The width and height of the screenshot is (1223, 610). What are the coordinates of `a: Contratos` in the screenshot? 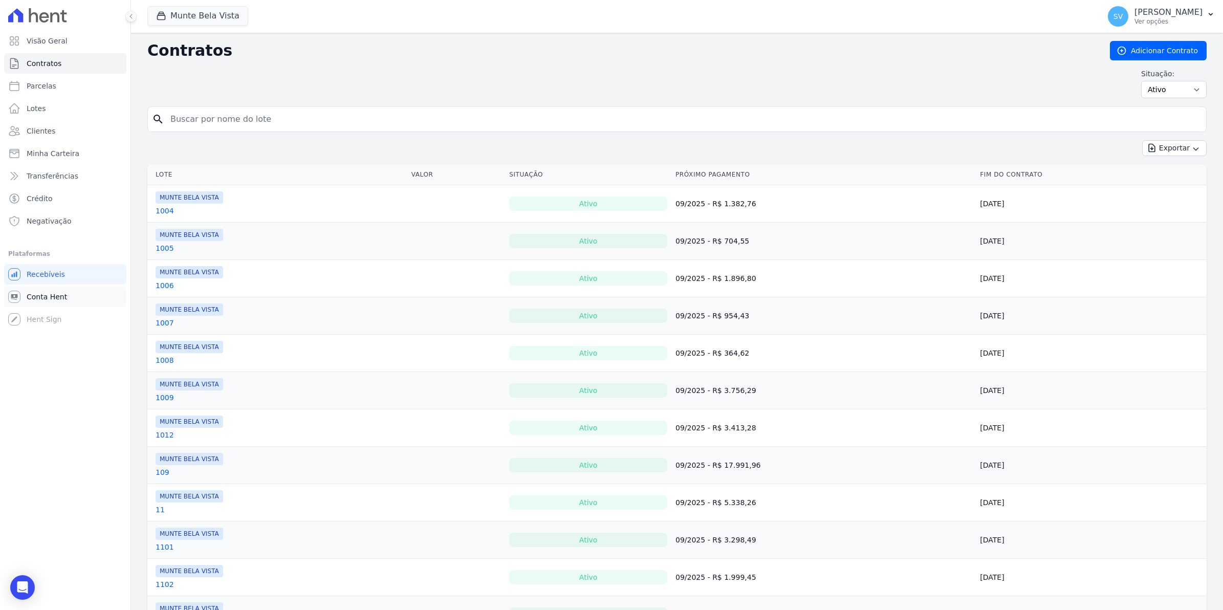 It's located at (65, 63).